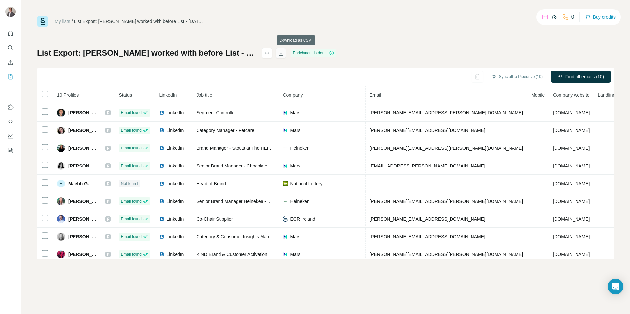  Describe the element at coordinates (214, 219) in the screenshot. I see `span: Co-Chair Supplier` at that location.